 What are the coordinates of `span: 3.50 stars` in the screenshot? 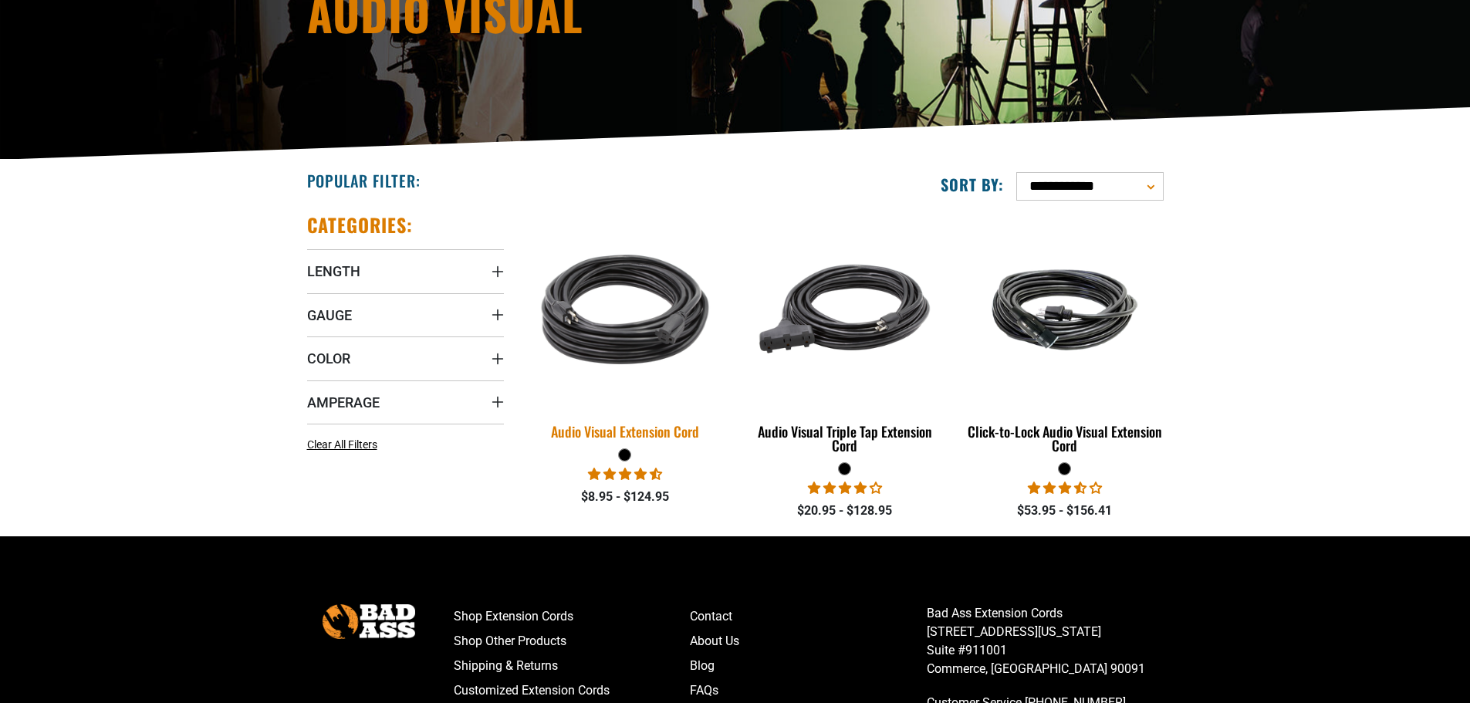 It's located at (1065, 488).